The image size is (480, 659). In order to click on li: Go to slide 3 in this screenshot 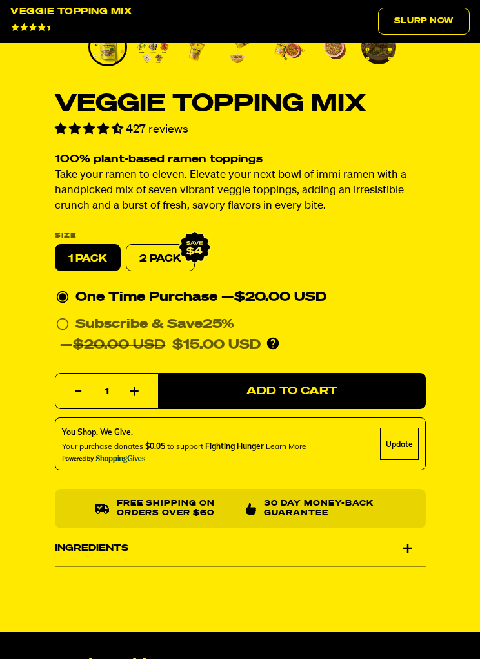, I will do `click(198, 48)`.